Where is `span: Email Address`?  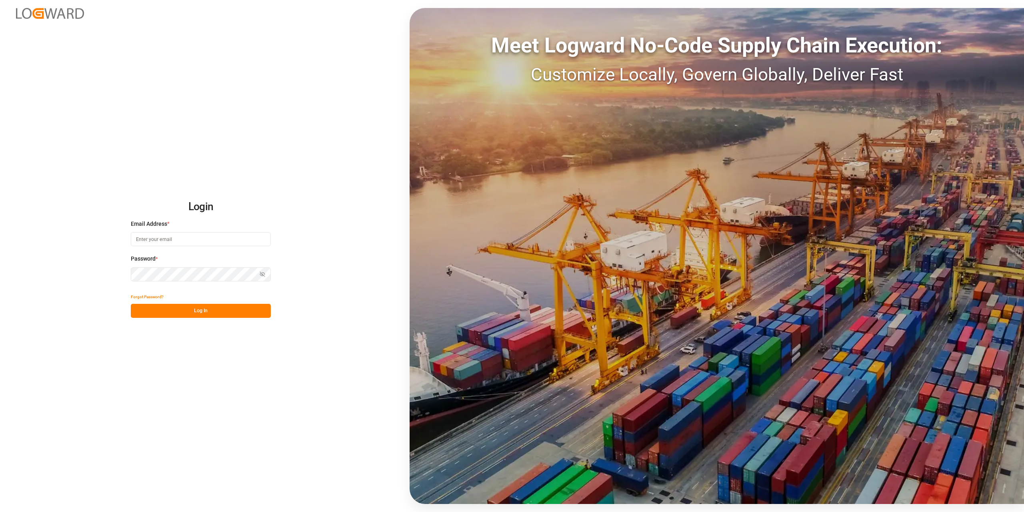 span: Email Address is located at coordinates (149, 224).